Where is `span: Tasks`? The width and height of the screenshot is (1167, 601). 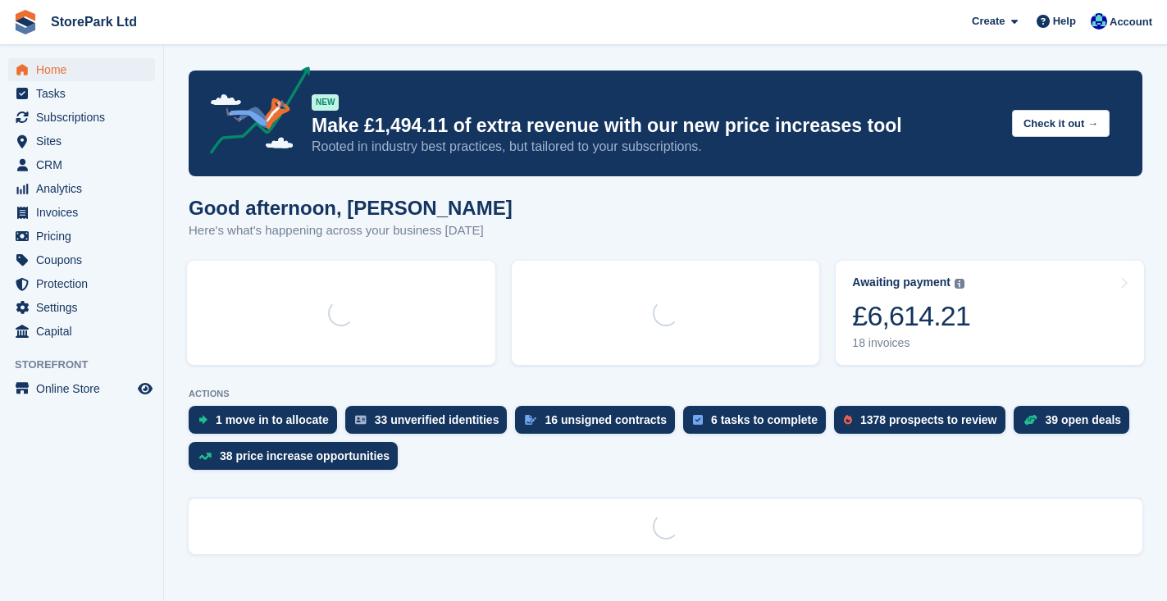
span: Tasks is located at coordinates (85, 93).